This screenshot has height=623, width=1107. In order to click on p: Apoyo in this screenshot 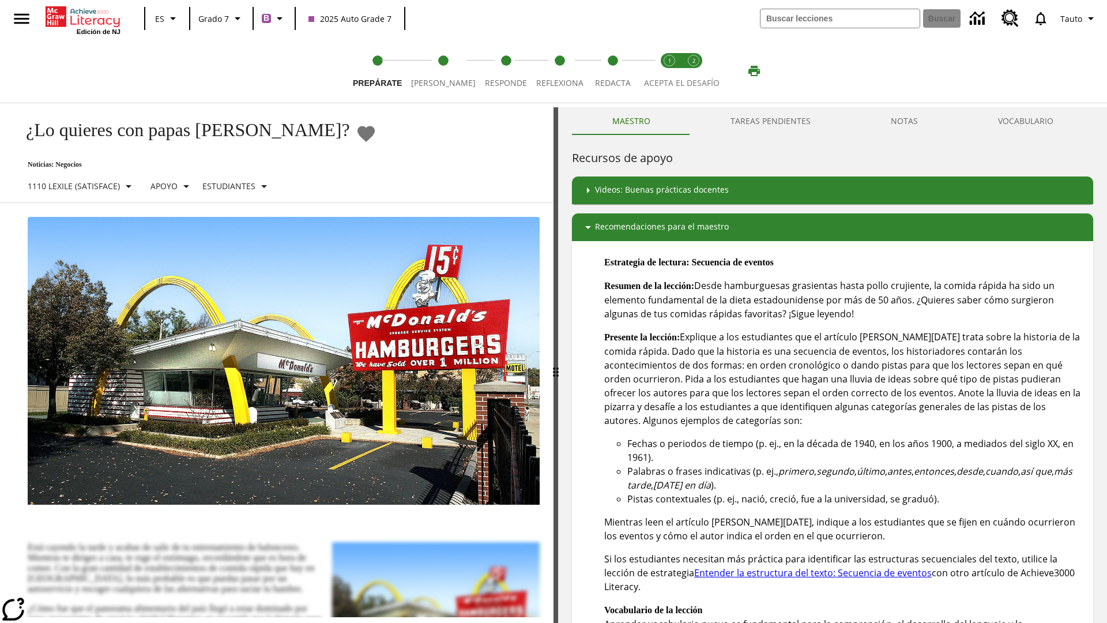, I will do `click(164, 186)`.